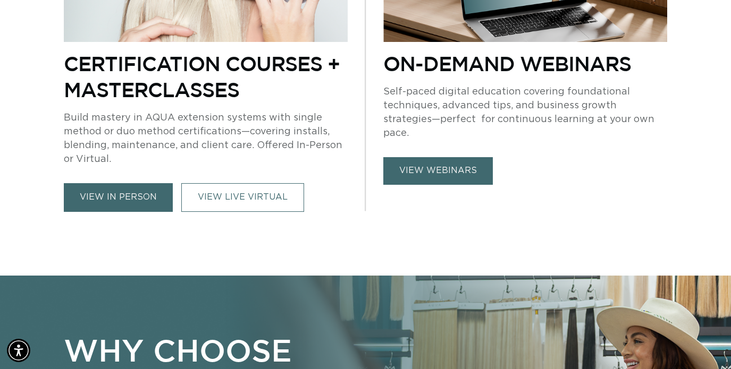 The width and height of the screenshot is (731, 369). I want to click on p: Build mastery in AQUA extension systems with single method or duo method certifications—covering ..., so click(206, 139).